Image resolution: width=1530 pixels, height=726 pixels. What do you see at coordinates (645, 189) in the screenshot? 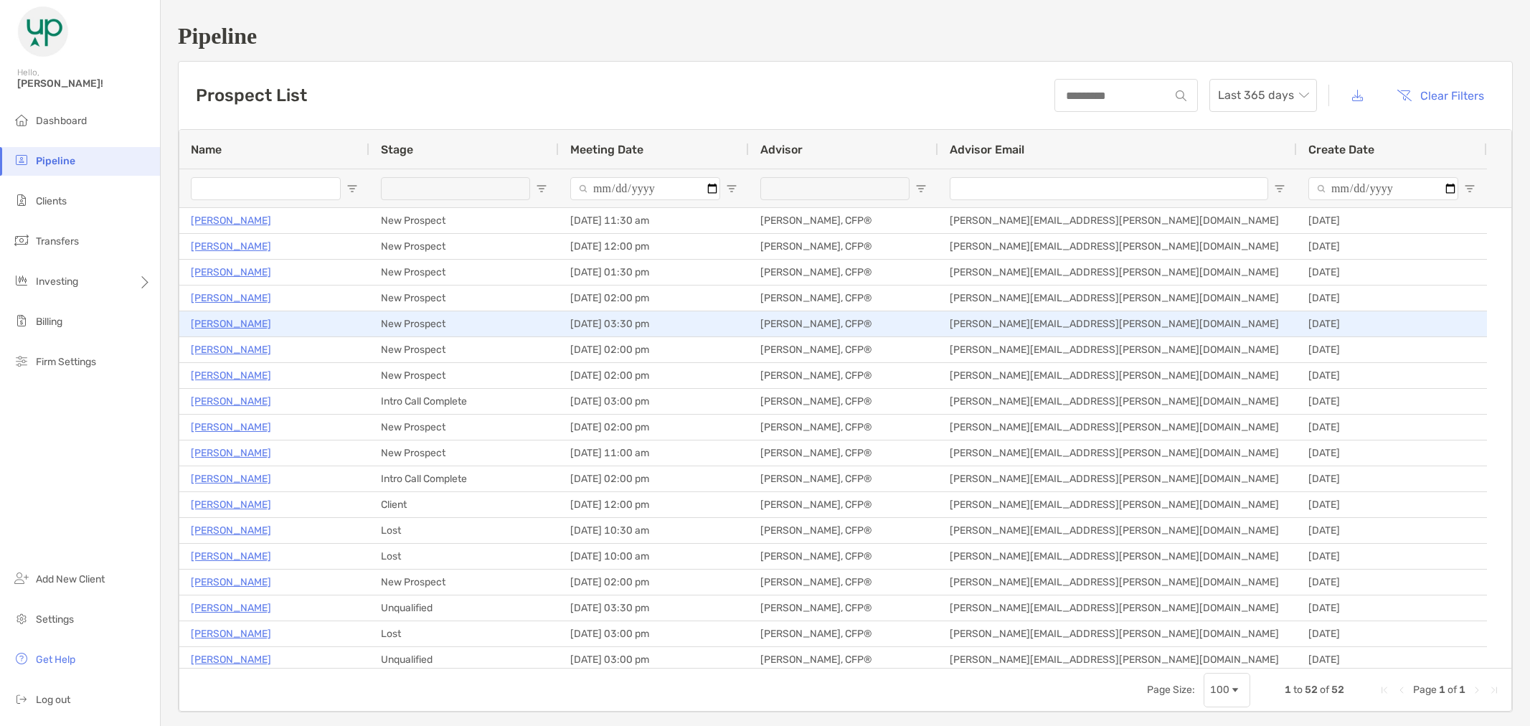
I see `input: Meeting Date Filter Input` at bounding box center [645, 189].